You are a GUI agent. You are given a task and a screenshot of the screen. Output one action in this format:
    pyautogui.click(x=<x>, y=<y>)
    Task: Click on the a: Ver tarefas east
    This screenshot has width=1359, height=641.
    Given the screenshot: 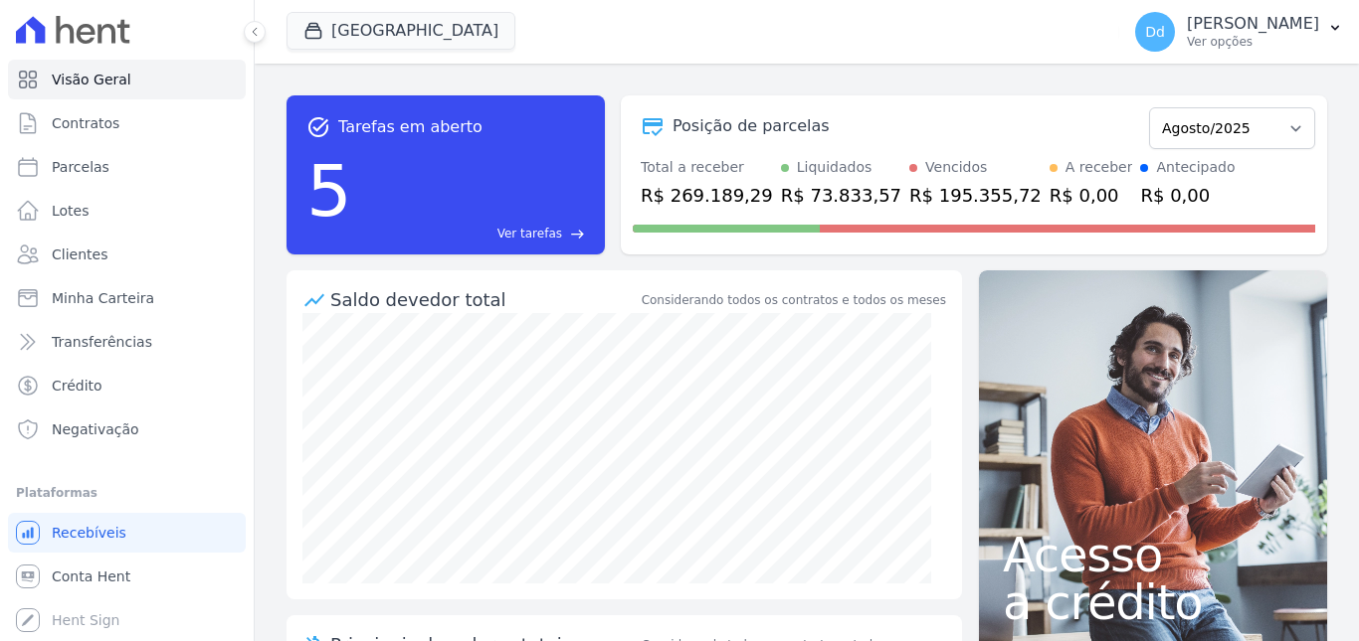 What is the action you would take?
    pyautogui.click(x=472, y=234)
    